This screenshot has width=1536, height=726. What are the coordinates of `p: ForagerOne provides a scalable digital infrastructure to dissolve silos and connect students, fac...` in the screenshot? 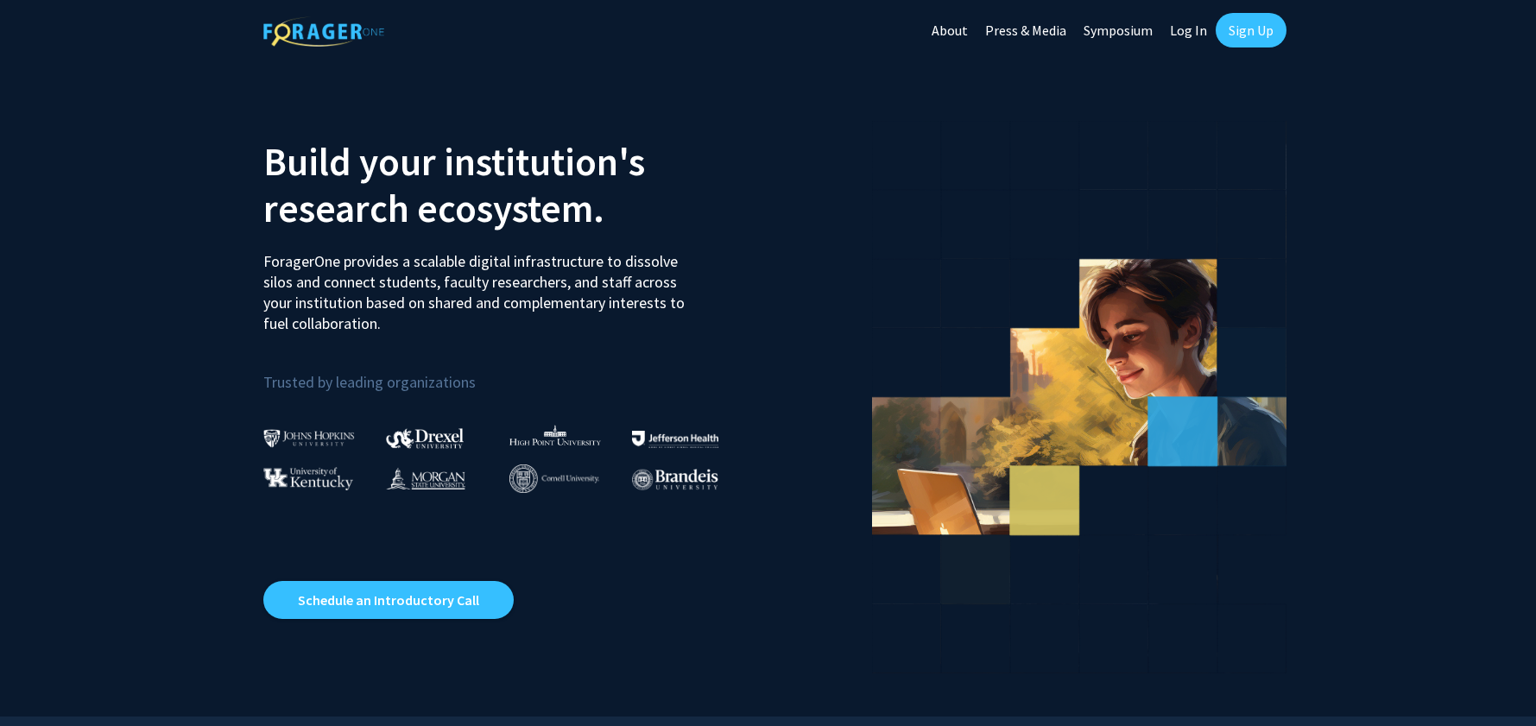 It's located at (480, 286).